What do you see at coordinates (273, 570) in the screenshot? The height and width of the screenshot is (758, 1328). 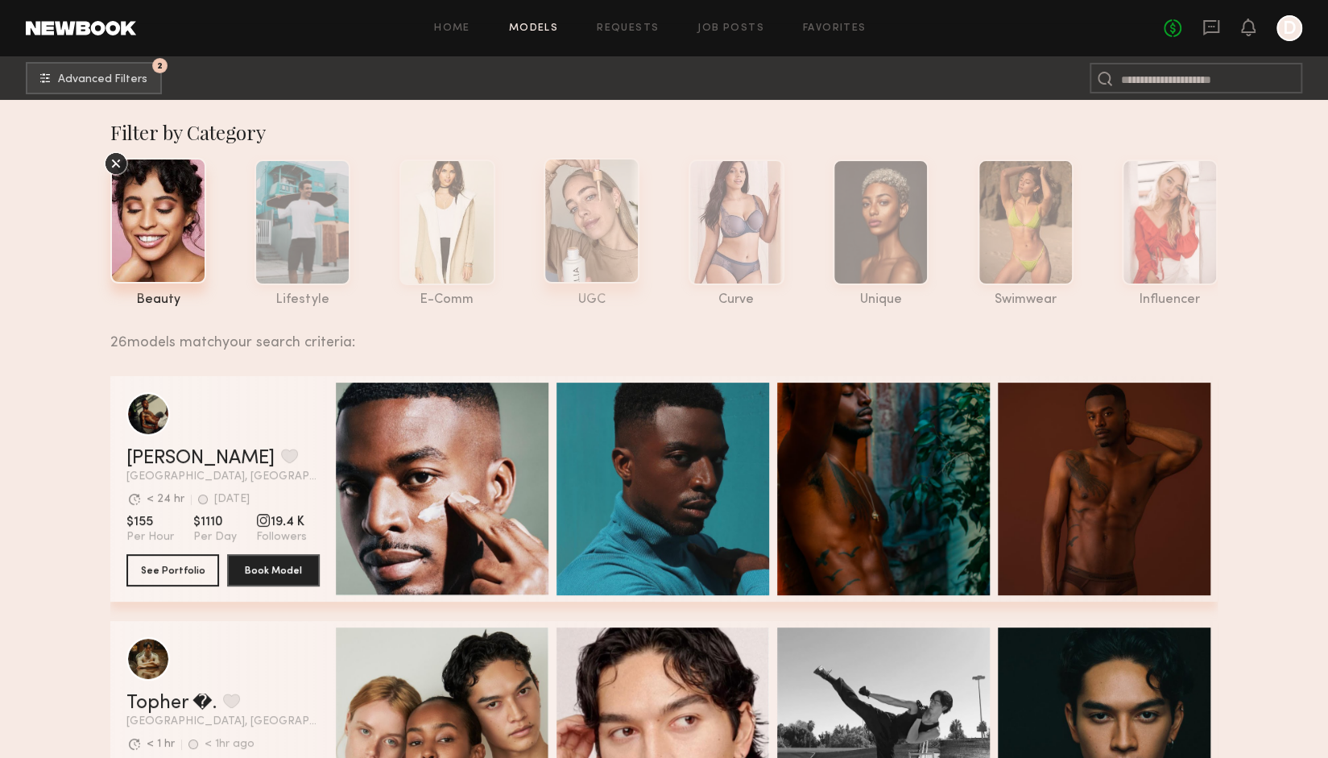 I see `a: Book Model` at bounding box center [273, 570].